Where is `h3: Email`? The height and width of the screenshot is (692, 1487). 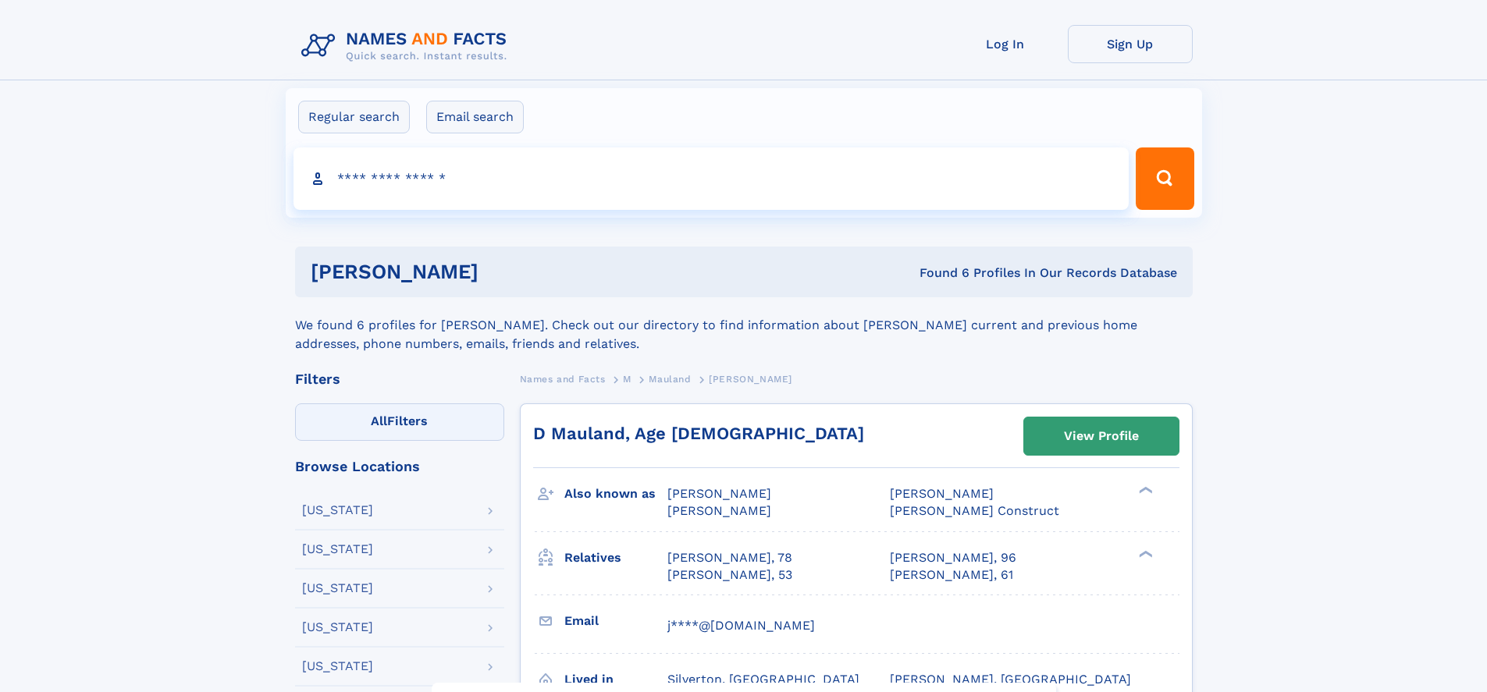 h3: Email is located at coordinates (616, 621).